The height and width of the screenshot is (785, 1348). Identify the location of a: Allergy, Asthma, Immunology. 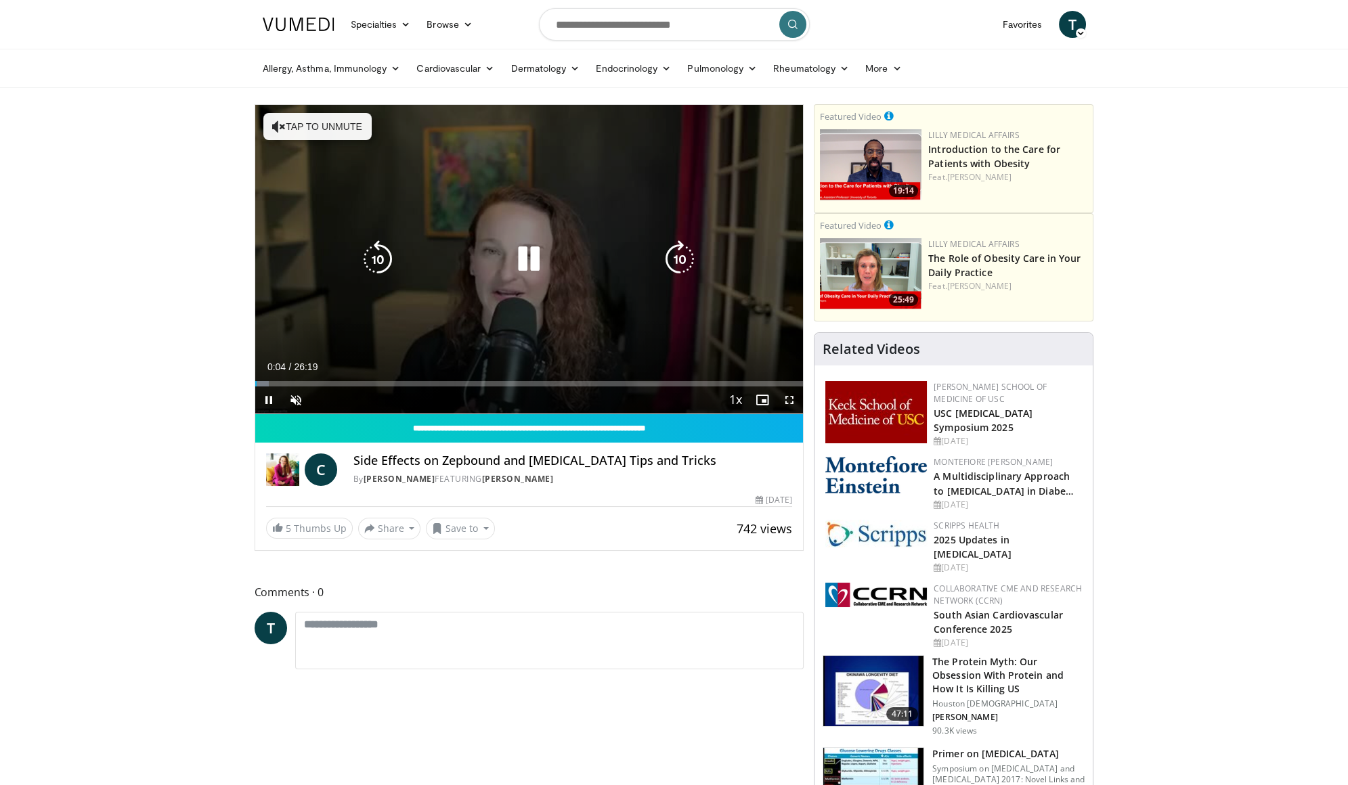
(332, 68).